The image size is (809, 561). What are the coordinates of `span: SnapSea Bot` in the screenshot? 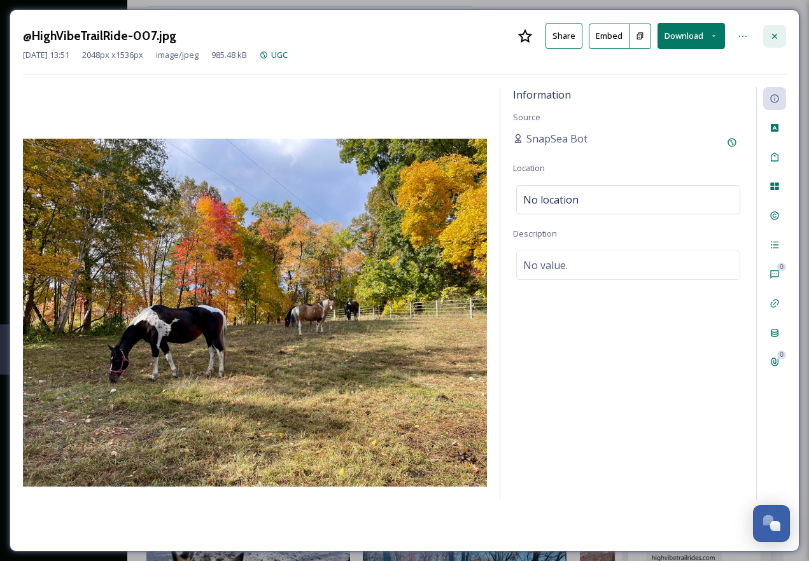 It's located at (557, 139).